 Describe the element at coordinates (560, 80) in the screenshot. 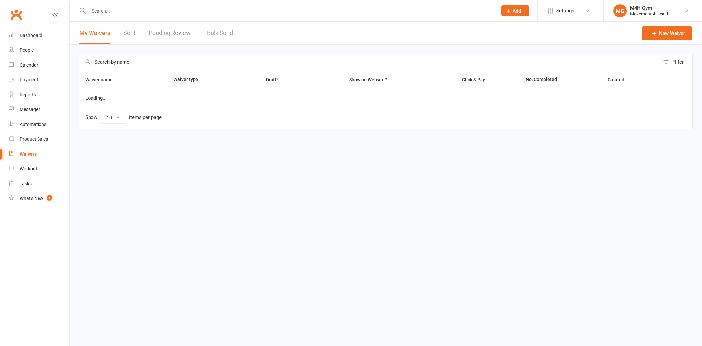

I see `th: No. Completed` at that location.